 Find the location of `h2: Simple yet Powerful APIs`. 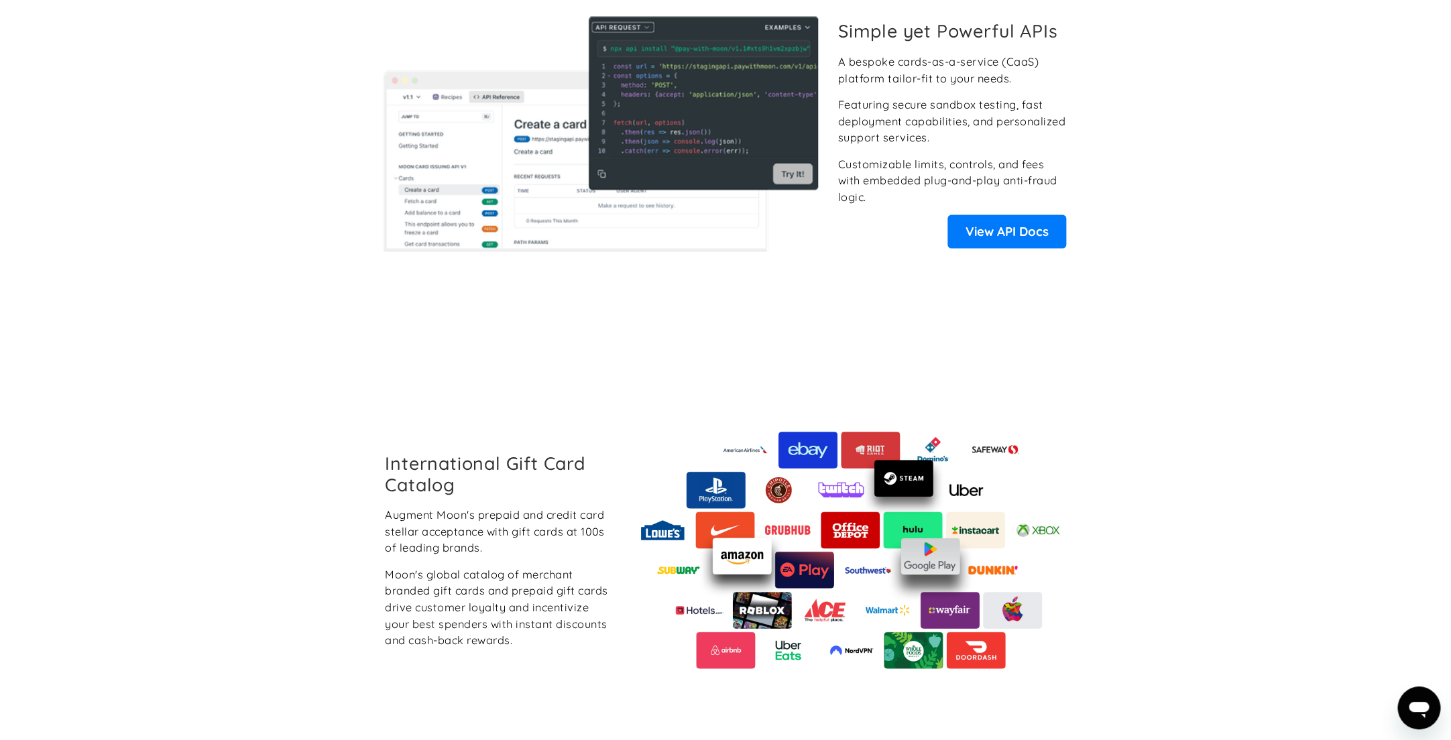

h2: Simple yet Powerful APIs is located at coordinates (952, 30).